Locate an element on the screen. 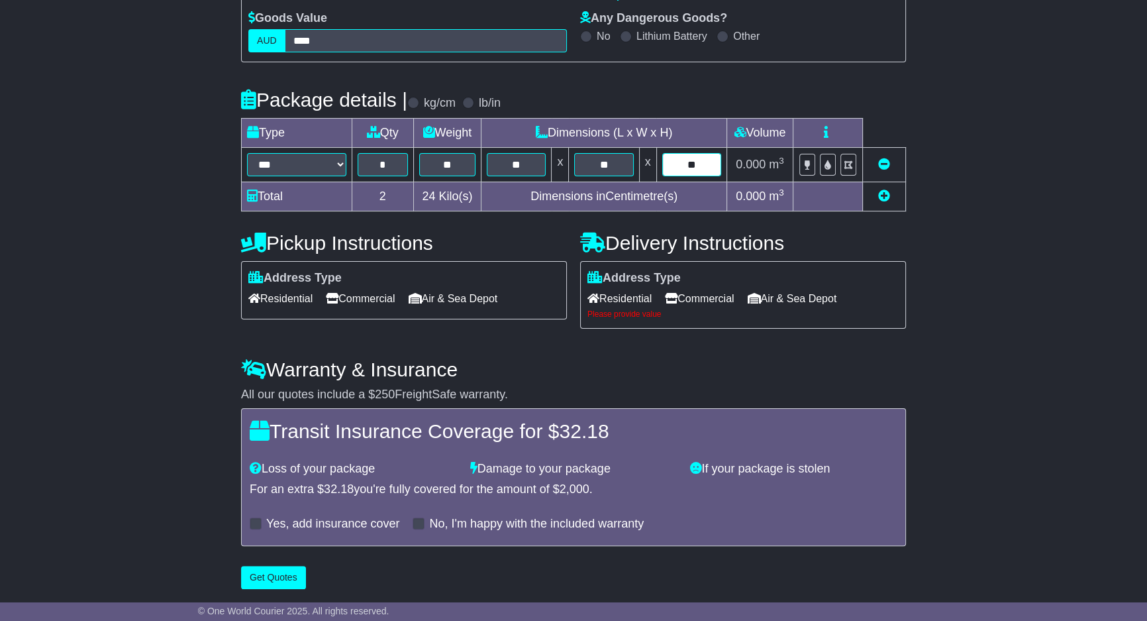  td: Dimensions in Centimetre(s) is located at coordinates (604, 196).